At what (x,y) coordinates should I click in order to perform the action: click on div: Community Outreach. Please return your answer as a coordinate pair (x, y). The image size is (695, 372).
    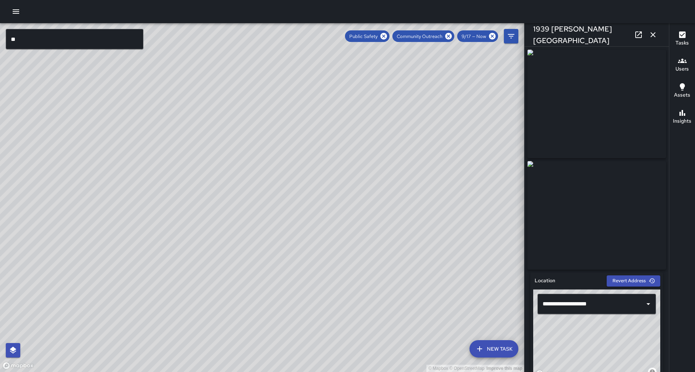
    Looking at the image, I should click on (423, 36).